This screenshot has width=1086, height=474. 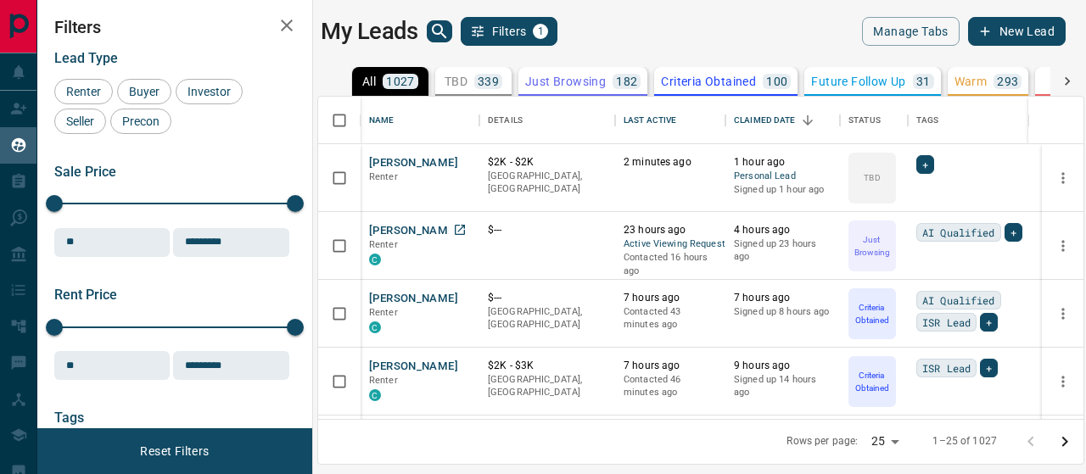 I want to click on span: Active Viewing Request, so click(x=670, y=244).